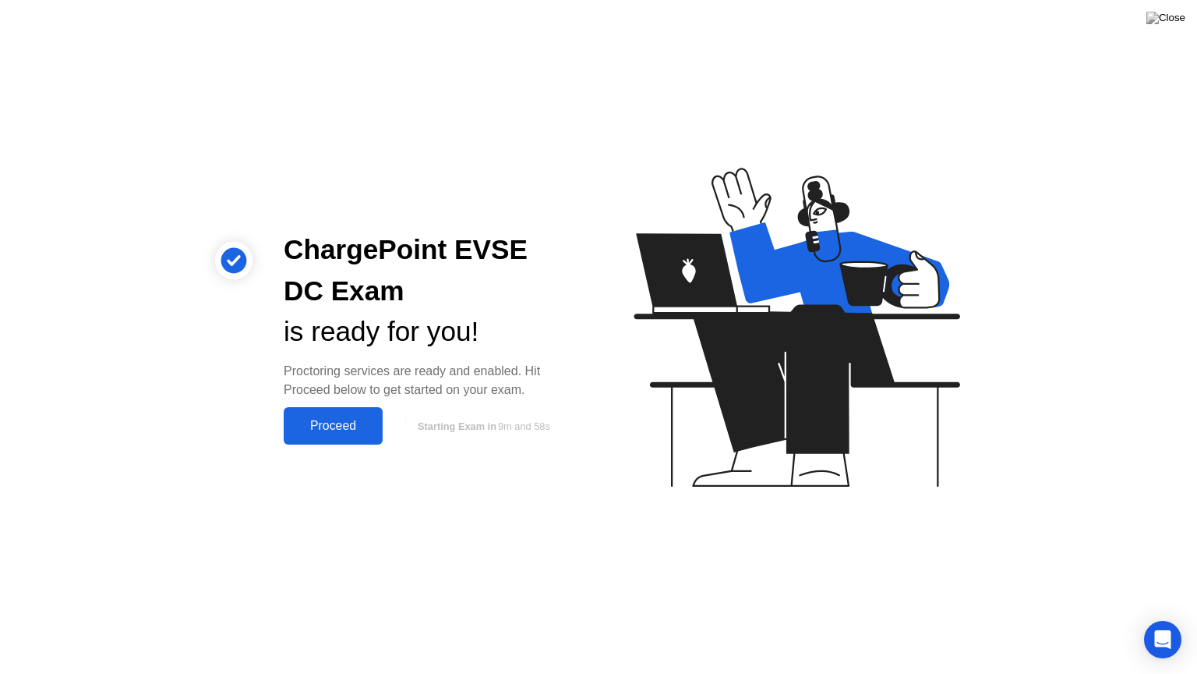  Describe the element at coordinates (429, 331) in the screenshot. I see `div: is ready for you!` at that location.